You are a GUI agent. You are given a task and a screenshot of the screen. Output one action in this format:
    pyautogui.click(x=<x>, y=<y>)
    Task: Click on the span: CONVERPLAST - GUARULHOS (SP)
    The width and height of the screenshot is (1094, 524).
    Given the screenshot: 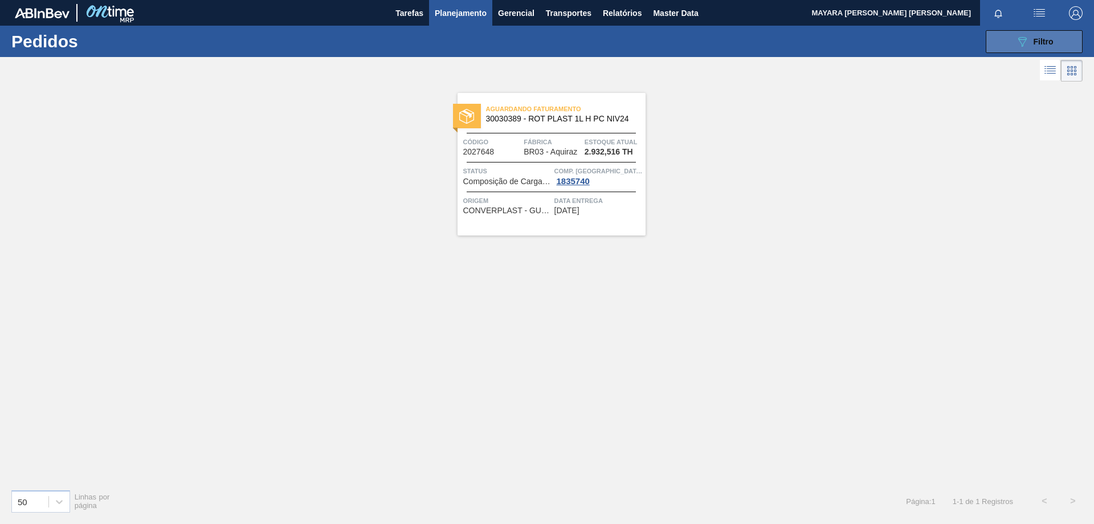 What is the action you would take?
    pyautogui.click(x=507, y=210)
    